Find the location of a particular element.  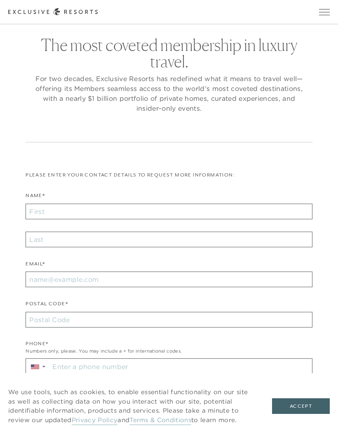

input: Enter a phone number is located at coordinates (180, 367).